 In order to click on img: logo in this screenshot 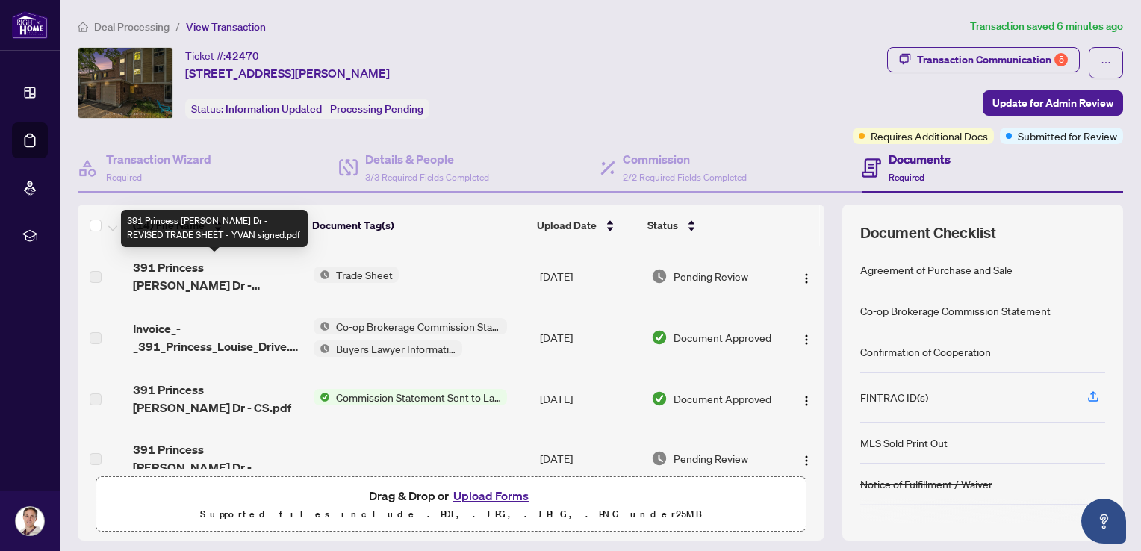, I will do `click(30, 25)`.